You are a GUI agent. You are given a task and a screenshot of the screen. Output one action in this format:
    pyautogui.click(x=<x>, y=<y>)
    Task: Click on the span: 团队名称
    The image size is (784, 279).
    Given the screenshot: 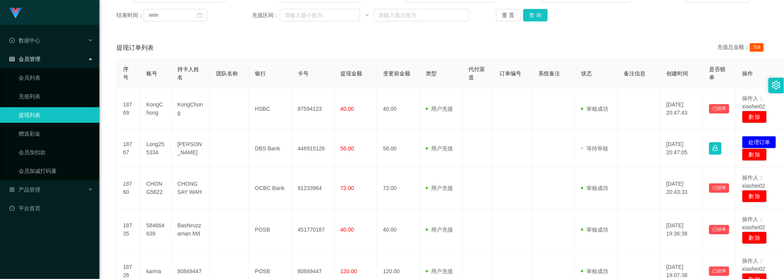 What is the action you would take?
    pyautogui.click(x=227, y=73)
    